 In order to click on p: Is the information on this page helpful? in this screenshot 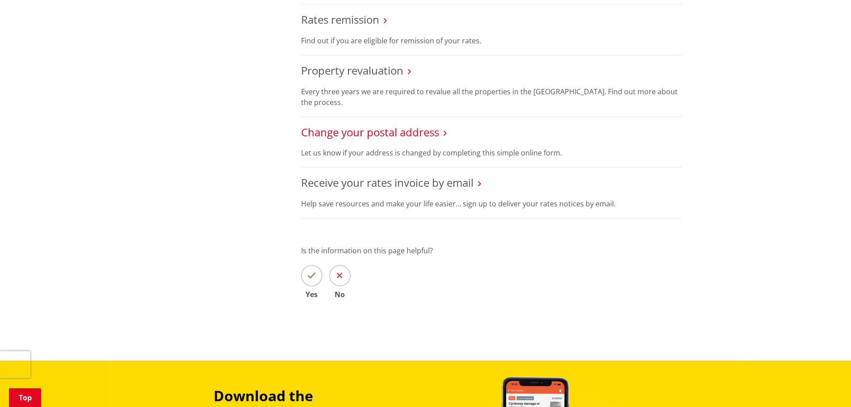, I will do `click(492, 251)`.